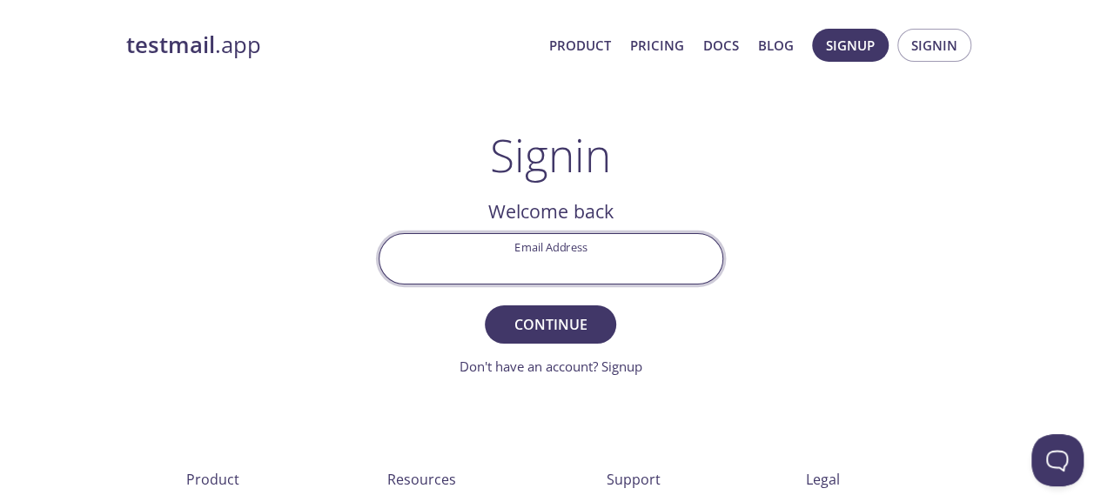 The height and width of the screenshot is (495, 1101). I want to click on span: Support, so click(634, 480).